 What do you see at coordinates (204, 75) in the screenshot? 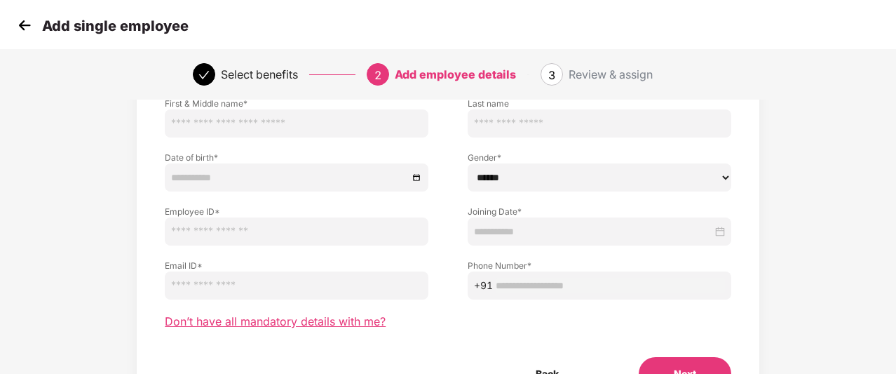
I see `span: check` at bounding box center [204, 75].